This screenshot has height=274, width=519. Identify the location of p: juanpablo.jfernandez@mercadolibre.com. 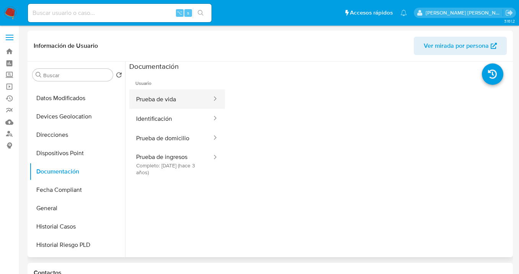
(465, 13).